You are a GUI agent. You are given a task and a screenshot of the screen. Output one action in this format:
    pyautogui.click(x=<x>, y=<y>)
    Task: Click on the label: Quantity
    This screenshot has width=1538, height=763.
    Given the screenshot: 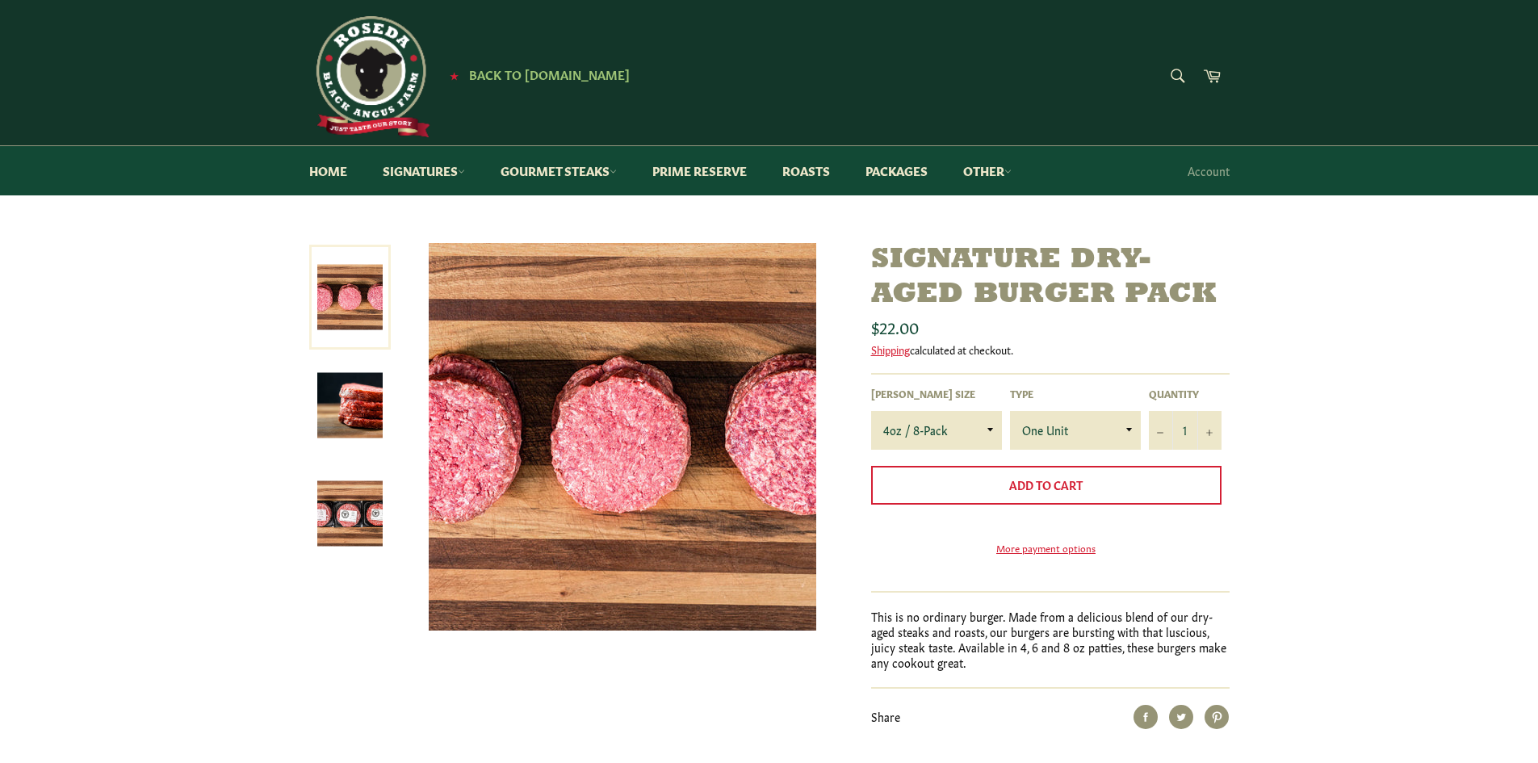 What is the action you would take?
    pyautogui.click(x=1185, y=393)
    